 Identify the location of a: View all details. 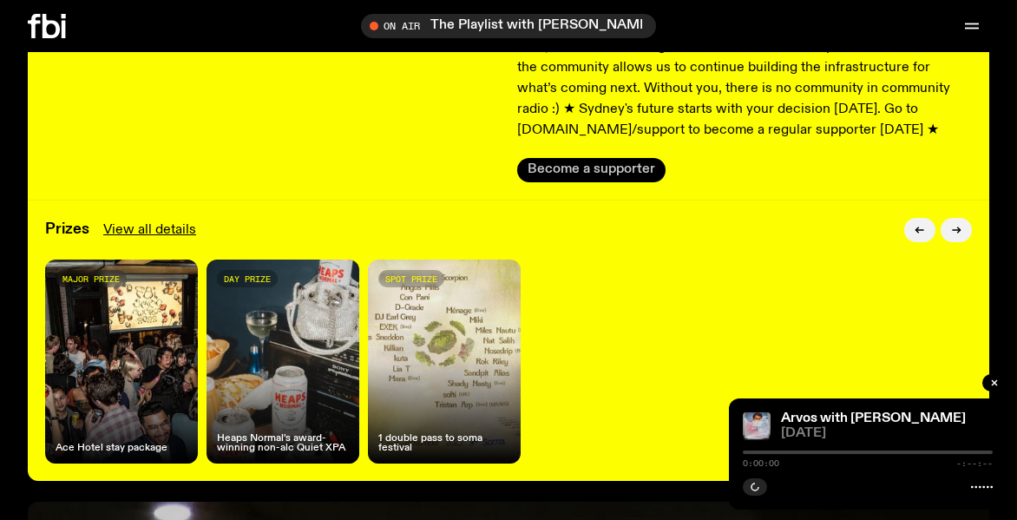
(149, 230).